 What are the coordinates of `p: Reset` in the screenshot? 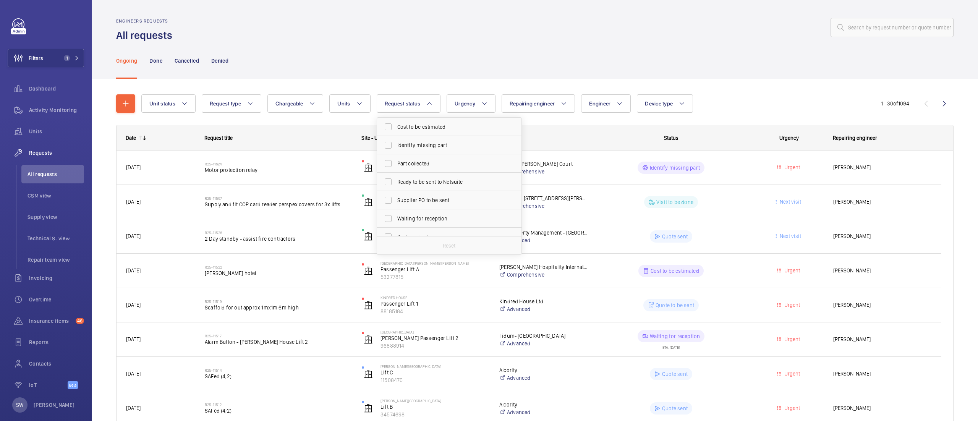 It's located at (449, 246).